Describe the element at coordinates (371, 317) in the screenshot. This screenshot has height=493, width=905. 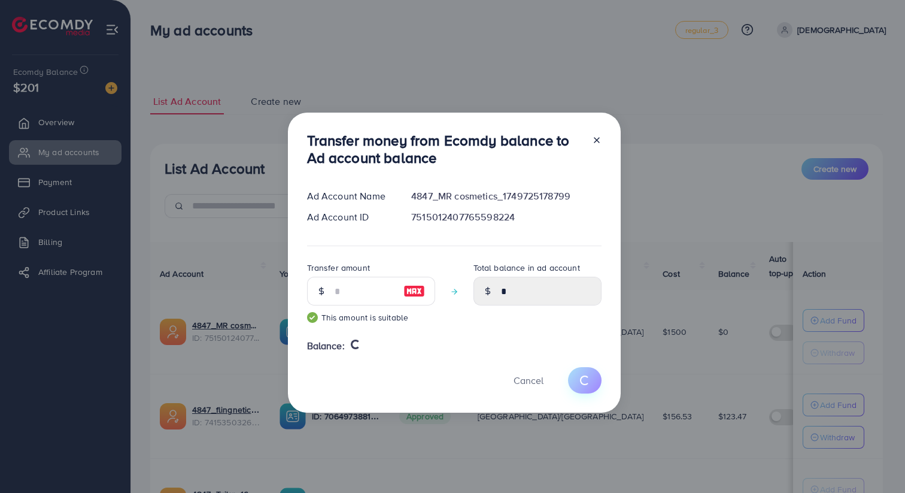
I see `small: This amount is suitable` at that location.